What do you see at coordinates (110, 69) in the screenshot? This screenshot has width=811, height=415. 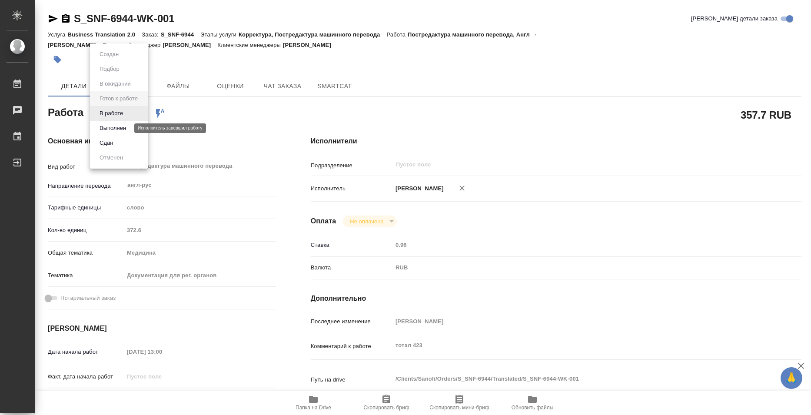 I see `button: Подбор` at bounding box center [110, 69].